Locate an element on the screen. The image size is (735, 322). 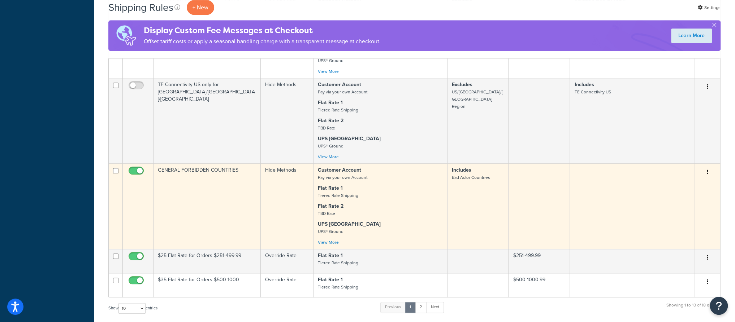
td: $35 Flat Rate for Orders $500-1000 is located at coordinates (207, 285).